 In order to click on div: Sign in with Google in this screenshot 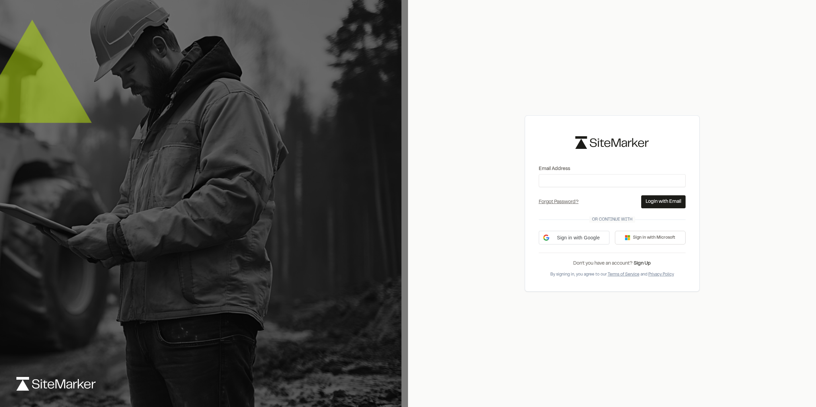, I will do `click(574, 238)`.